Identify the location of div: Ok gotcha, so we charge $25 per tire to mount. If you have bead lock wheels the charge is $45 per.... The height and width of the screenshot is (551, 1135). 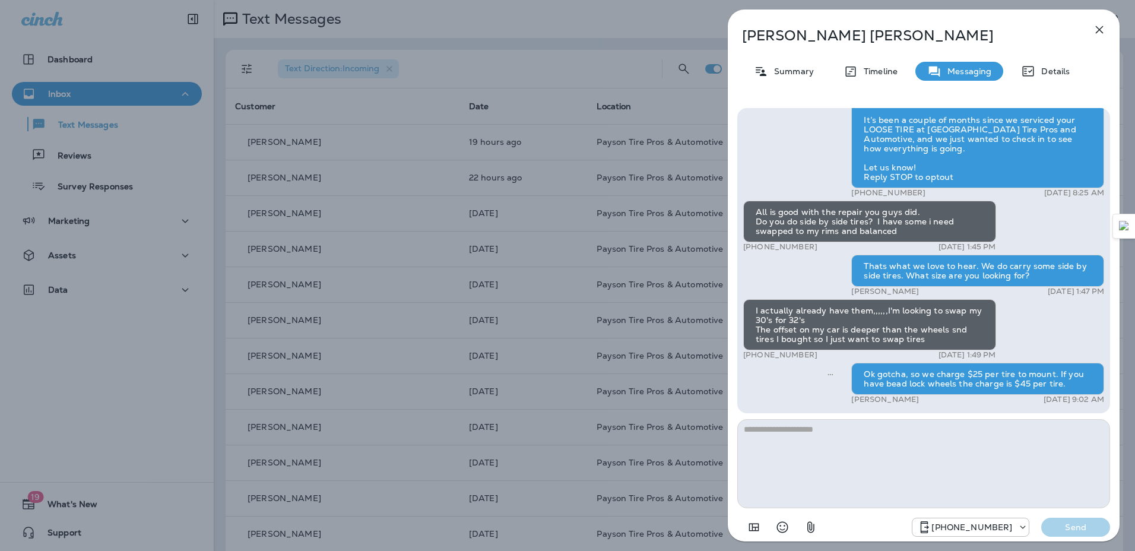
(977, 379).